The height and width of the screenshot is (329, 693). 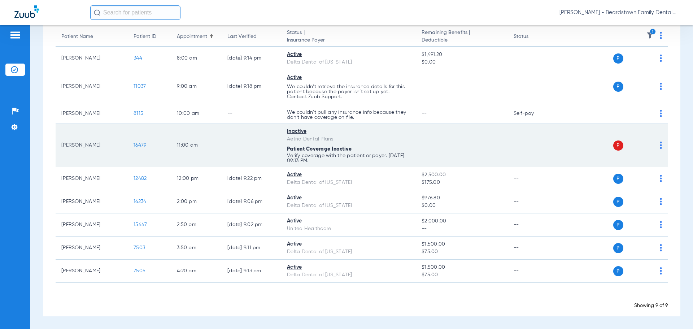 I want to click on td: 2:50 PM, so click(x=196, y=225).